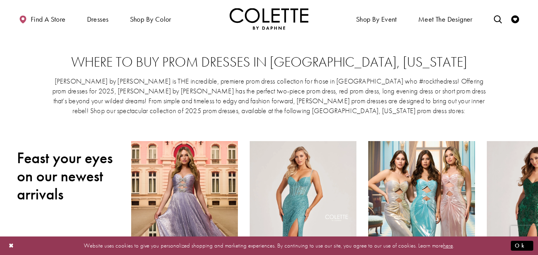  Describe the element at coordinates (446, 19) in the screenshot. I see `a: Meet the designer` at that location.